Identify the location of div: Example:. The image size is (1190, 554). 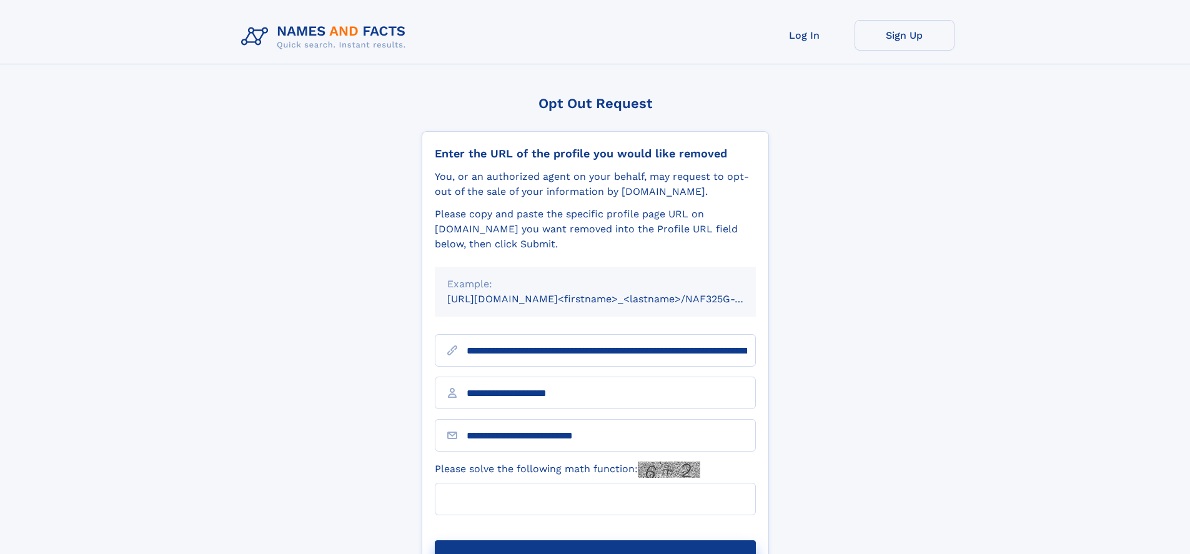
(595, 284).